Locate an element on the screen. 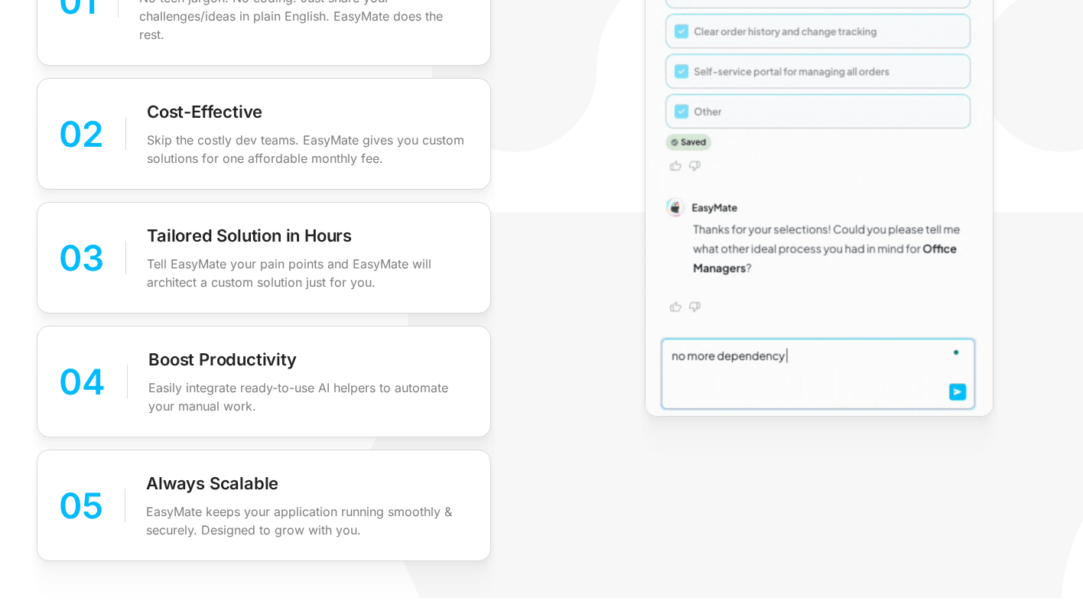  p: EasyMate keeps your application running smoothly & securely. Designed to grow with you. is located at coordinates (307, 521).